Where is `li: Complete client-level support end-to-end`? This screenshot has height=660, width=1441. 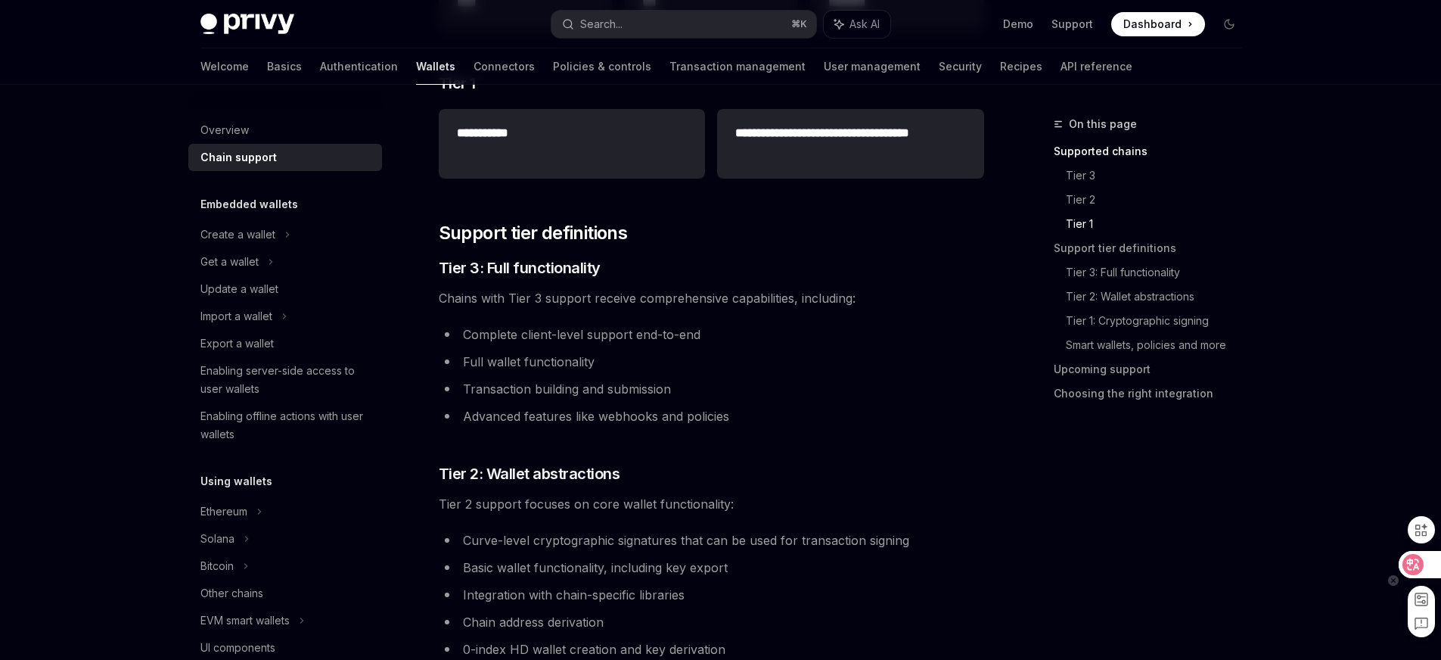
li: Complete client-level support end-to-end is located at coordinates (711, 334).